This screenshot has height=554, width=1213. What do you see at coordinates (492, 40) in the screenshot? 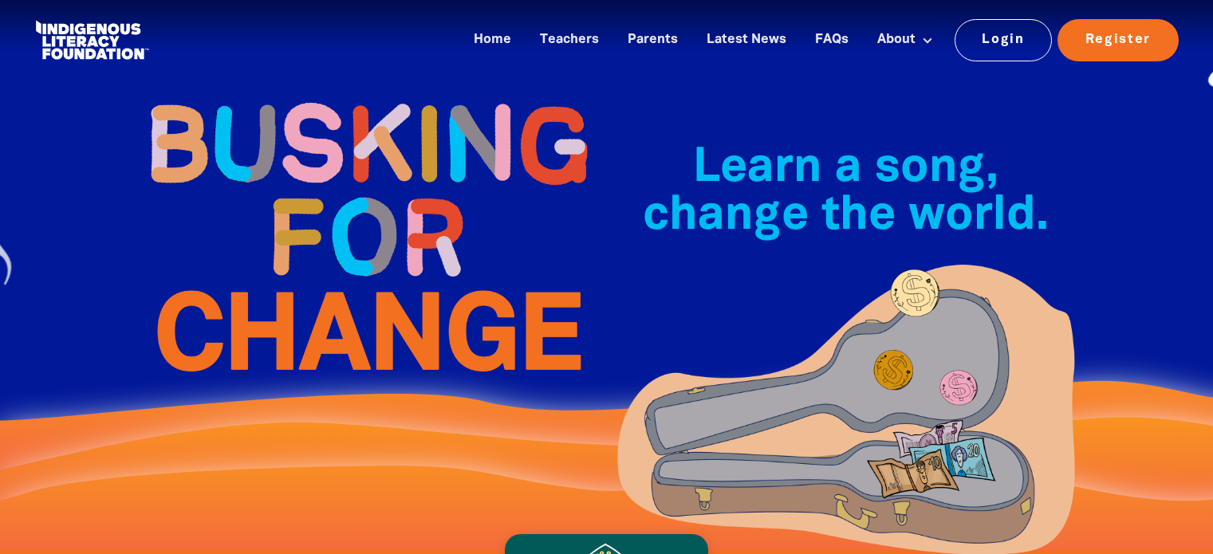
I see `a: Home` at bounding box center [492, 40].